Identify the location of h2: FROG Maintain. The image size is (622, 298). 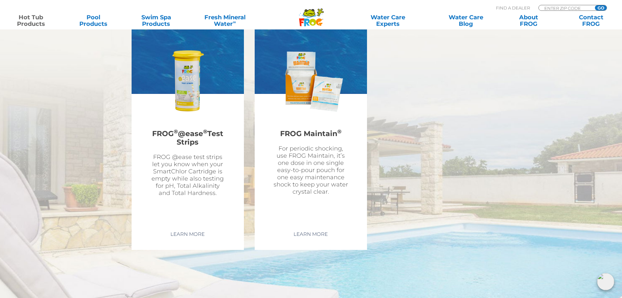
(311, 134).